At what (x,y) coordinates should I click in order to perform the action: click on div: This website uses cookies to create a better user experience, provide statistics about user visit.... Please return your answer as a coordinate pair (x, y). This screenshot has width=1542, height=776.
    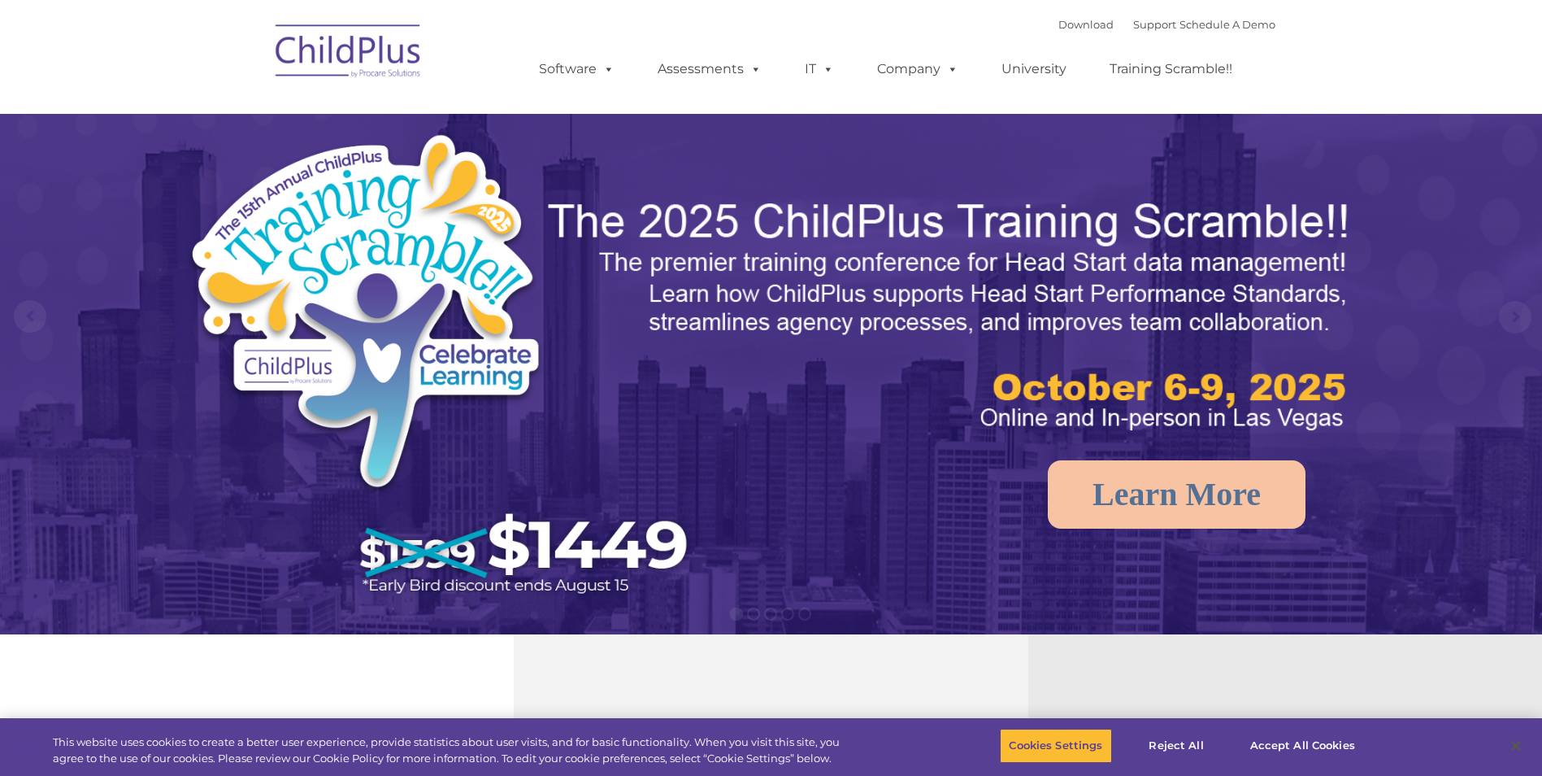
    Looking at the image, I should click on (450, 750).